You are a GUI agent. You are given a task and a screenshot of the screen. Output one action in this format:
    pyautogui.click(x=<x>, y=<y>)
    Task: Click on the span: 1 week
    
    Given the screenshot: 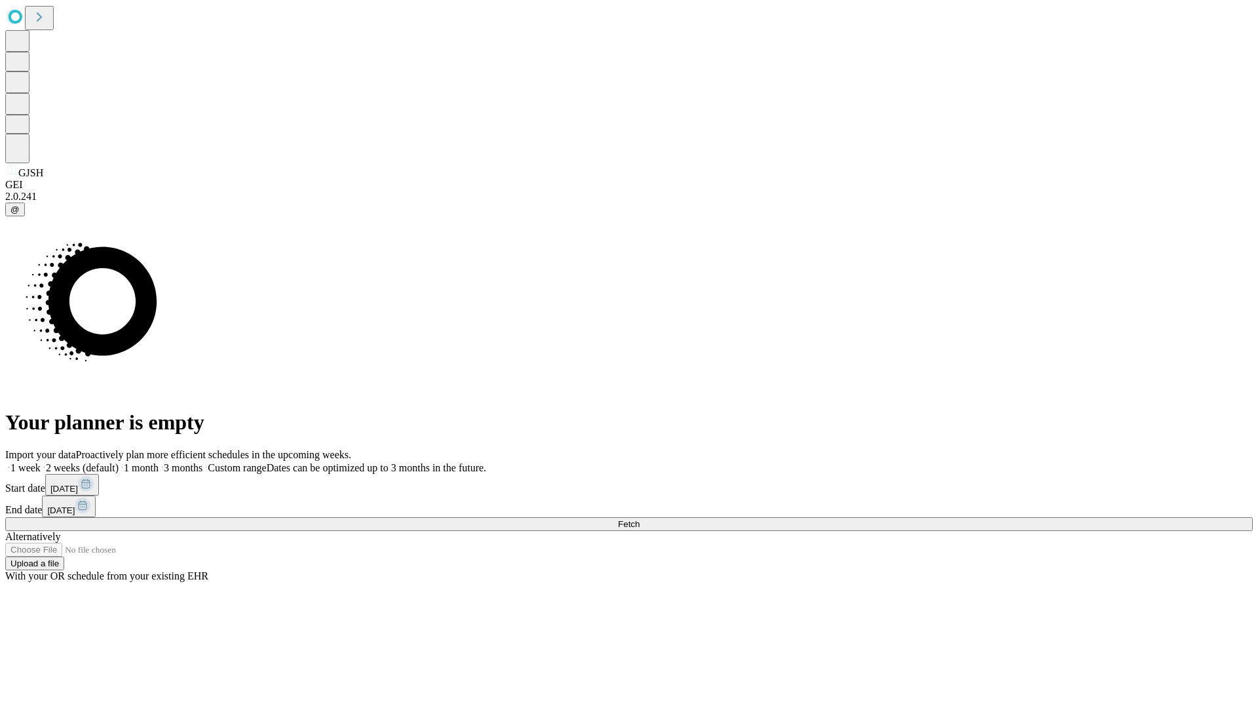 What is the action you would take?
    pyautogui.click(x=26, y=467)
    